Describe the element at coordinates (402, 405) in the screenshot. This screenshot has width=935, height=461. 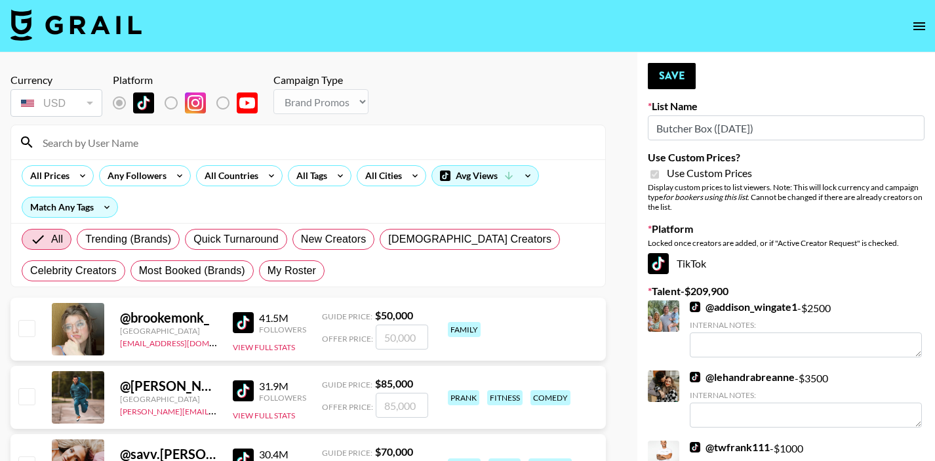
I see `input: 85,000` at that location.